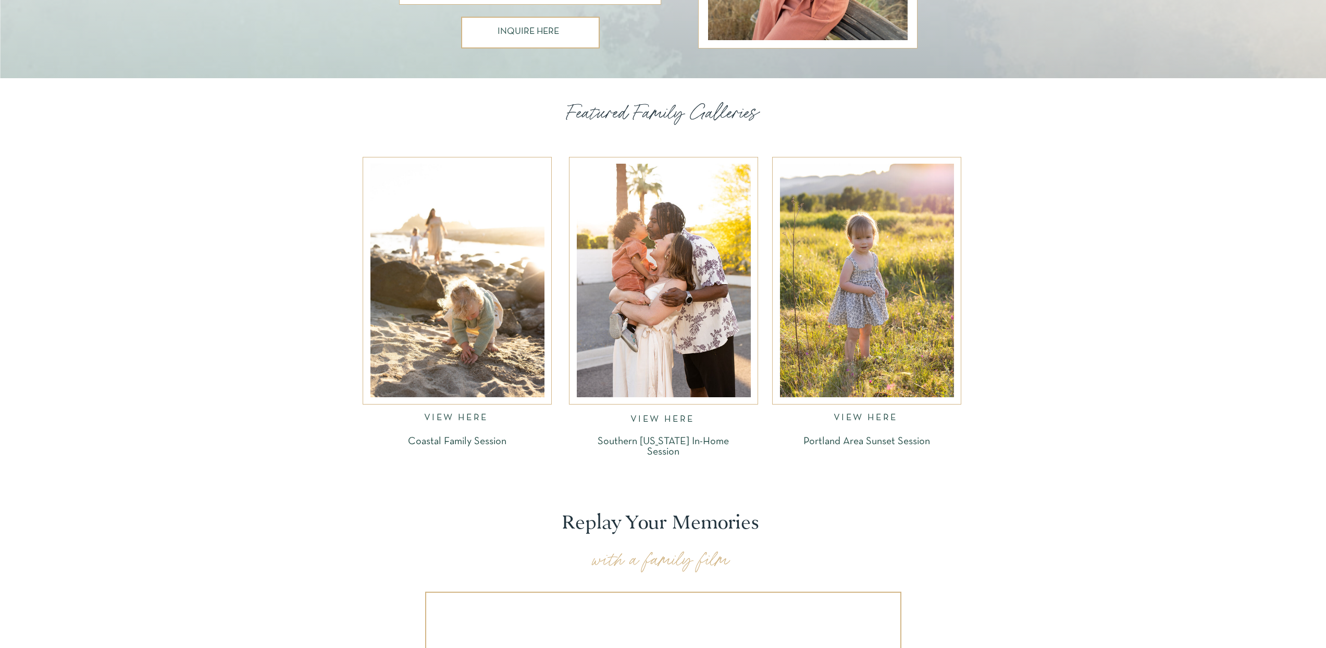  I want to click on a: Coastal Family Session, so click(457, 442).